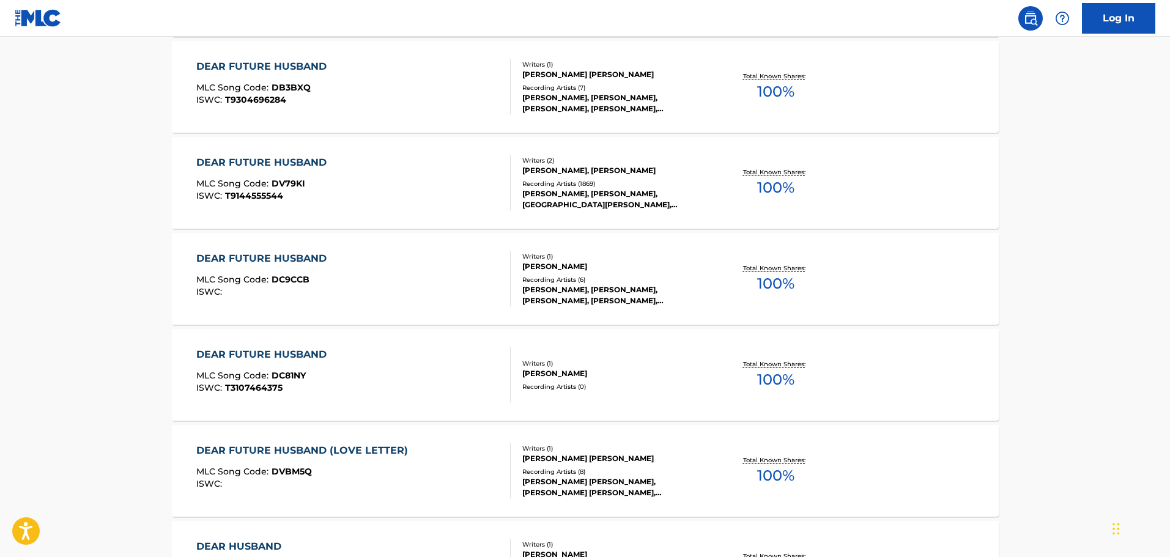 The height and width of the screenshot is (557, 1170). What do you see at coordinates (288, 184) in the screenshot?
I see `span: DV79KI` at bounding box center [288, 184].